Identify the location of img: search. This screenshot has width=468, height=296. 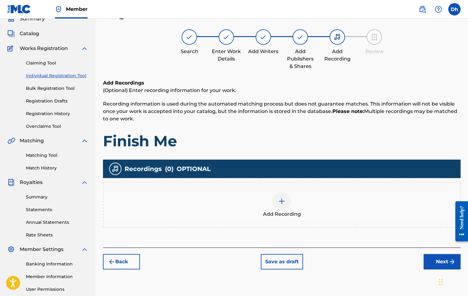
(422, 9).